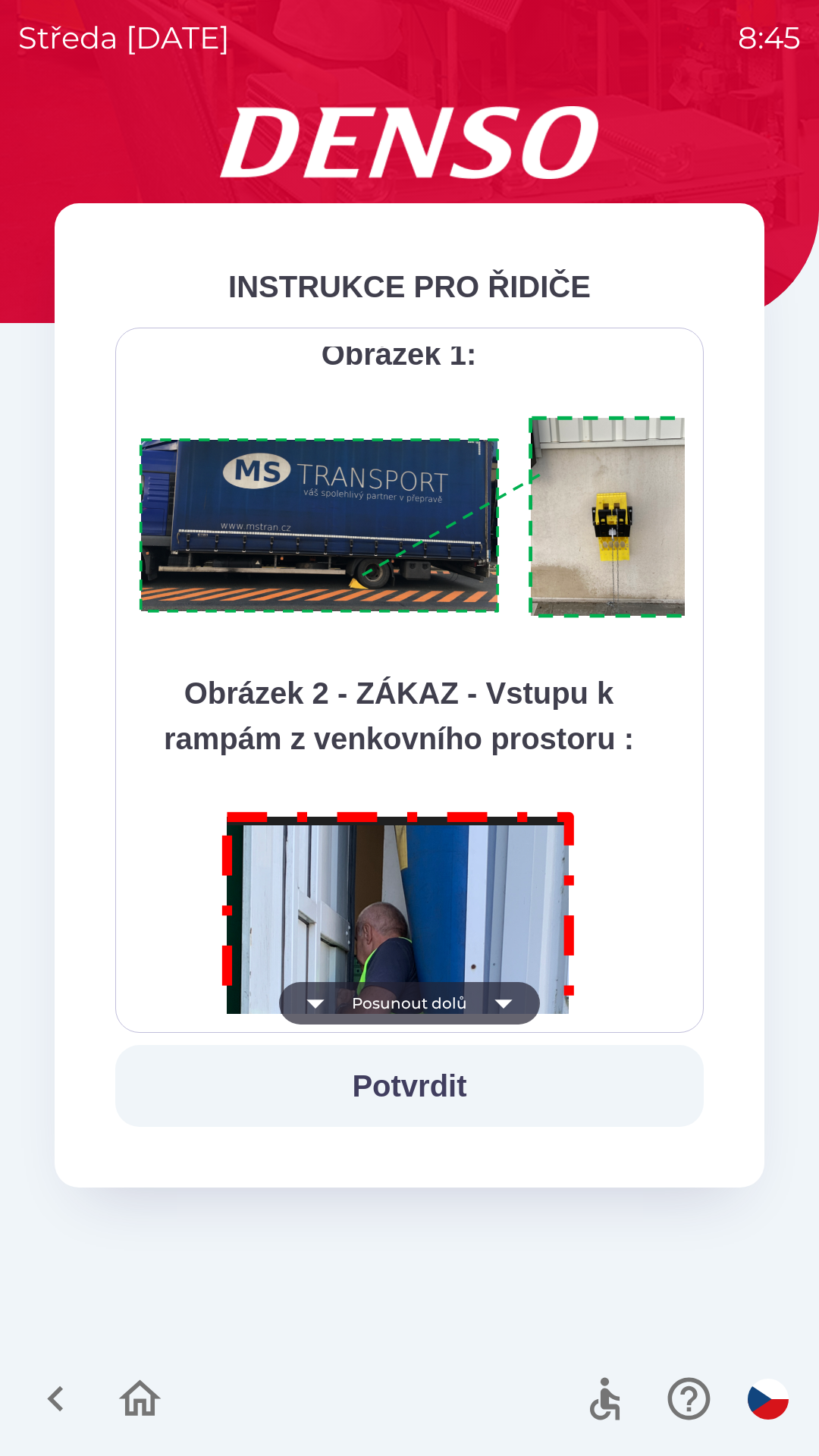  Describe the element at coordinates (410, 143) in the screenshot. I see `img: Logo` at that location.